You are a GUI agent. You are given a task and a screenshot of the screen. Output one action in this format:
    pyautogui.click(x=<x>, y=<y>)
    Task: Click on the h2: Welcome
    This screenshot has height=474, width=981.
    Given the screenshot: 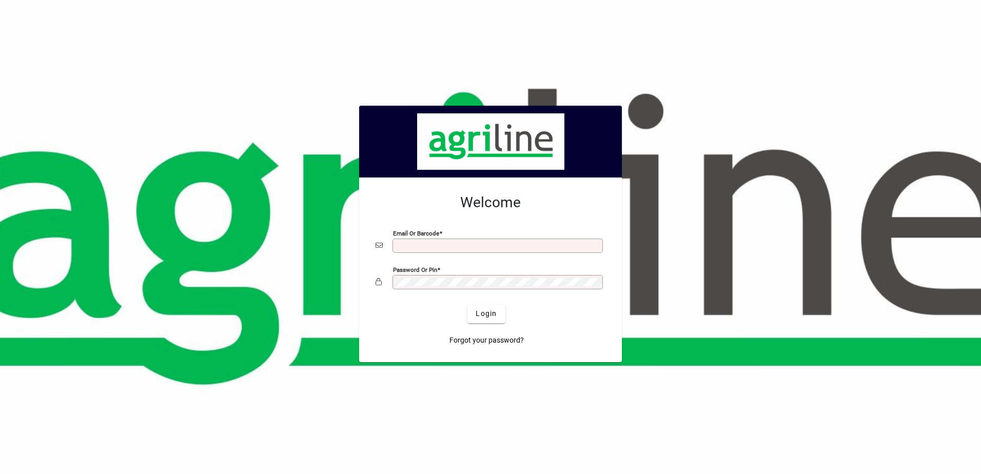 What is the action you would take?
    pyautogui.click(x=490, y=203)
    